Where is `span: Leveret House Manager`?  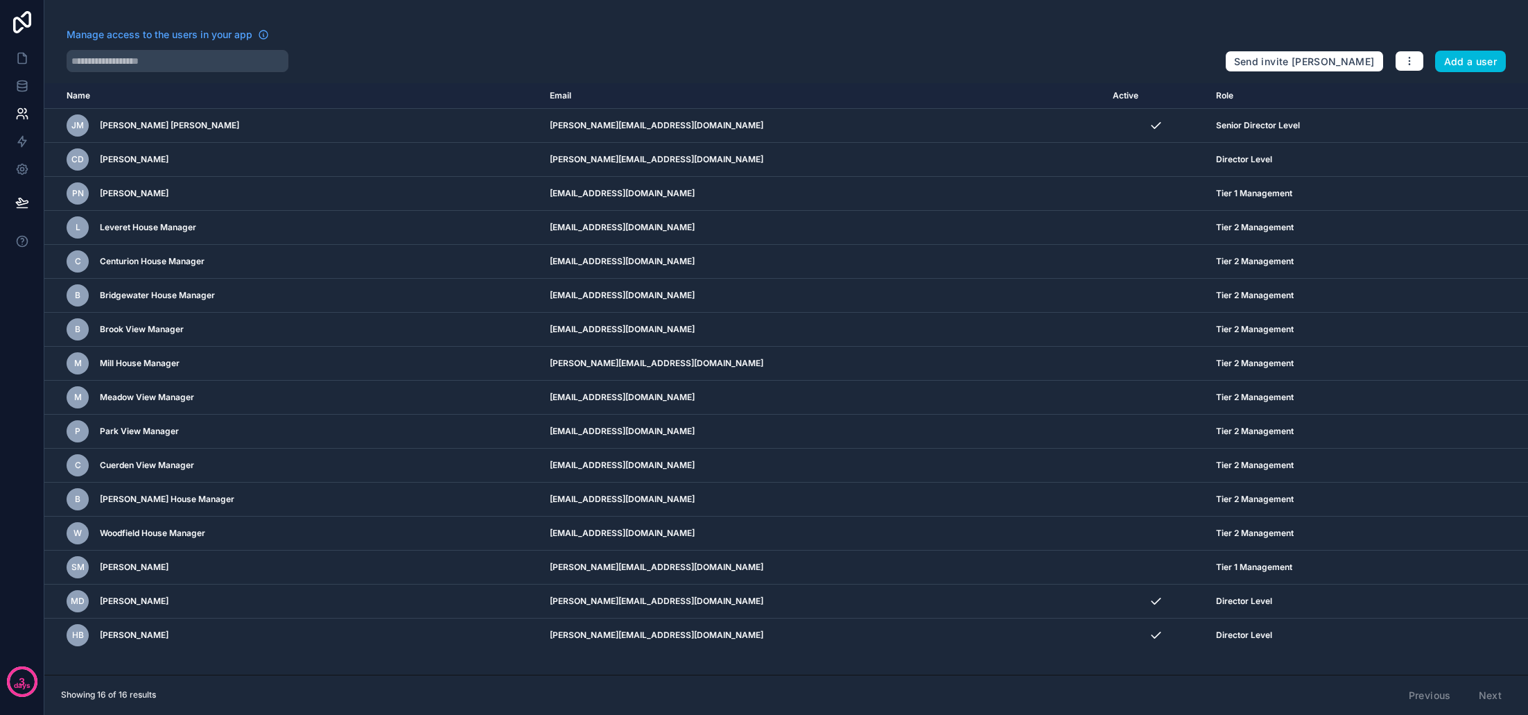 span: Leveret House Manager is located at coordinates (148, 227).